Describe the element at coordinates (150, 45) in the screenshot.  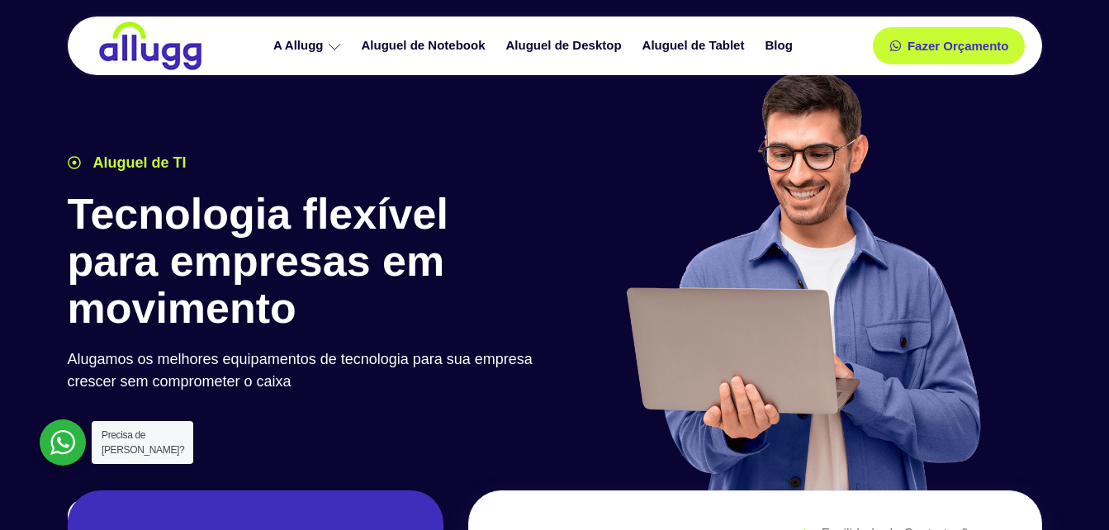
I see `img: locação de TI é Allugg` at that location.